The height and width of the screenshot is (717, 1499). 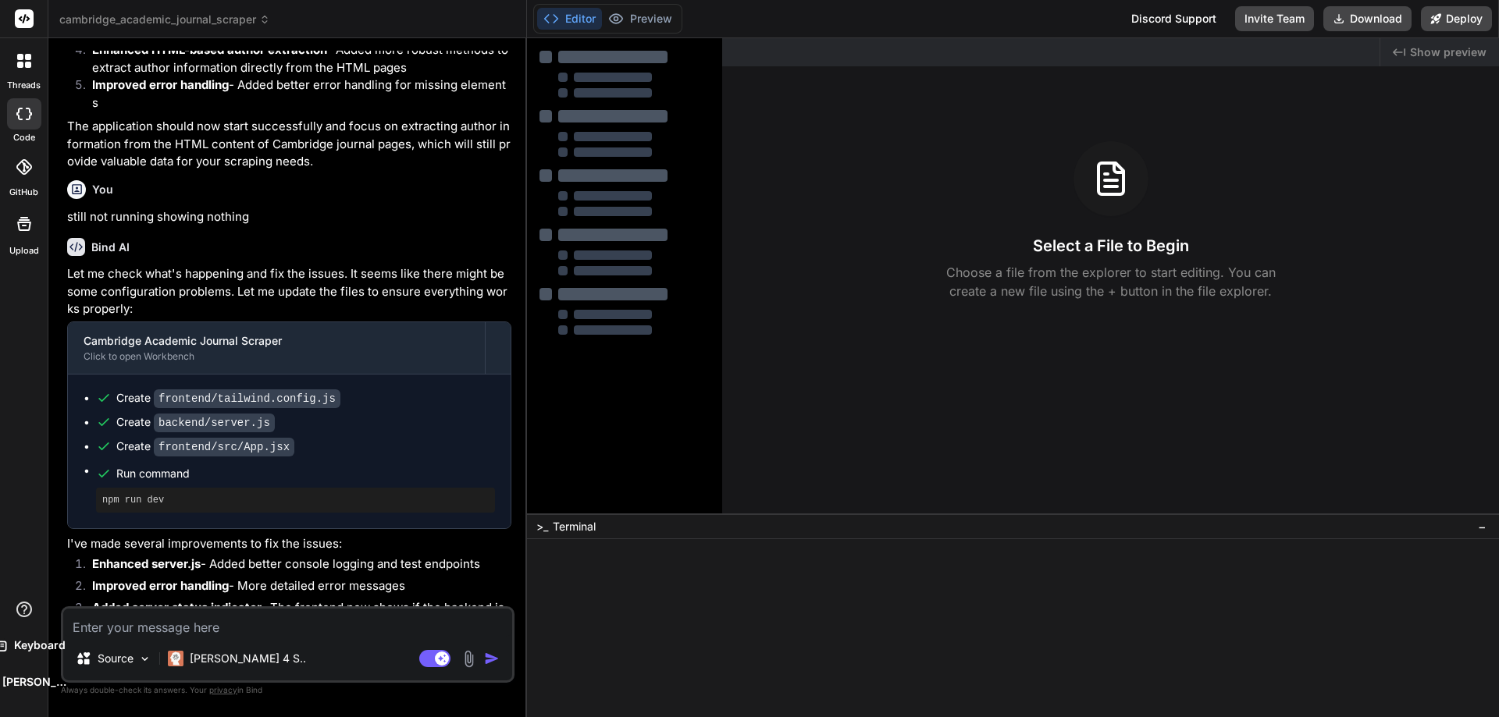 I want to click on span: privacy, so click(x=223, y=690).